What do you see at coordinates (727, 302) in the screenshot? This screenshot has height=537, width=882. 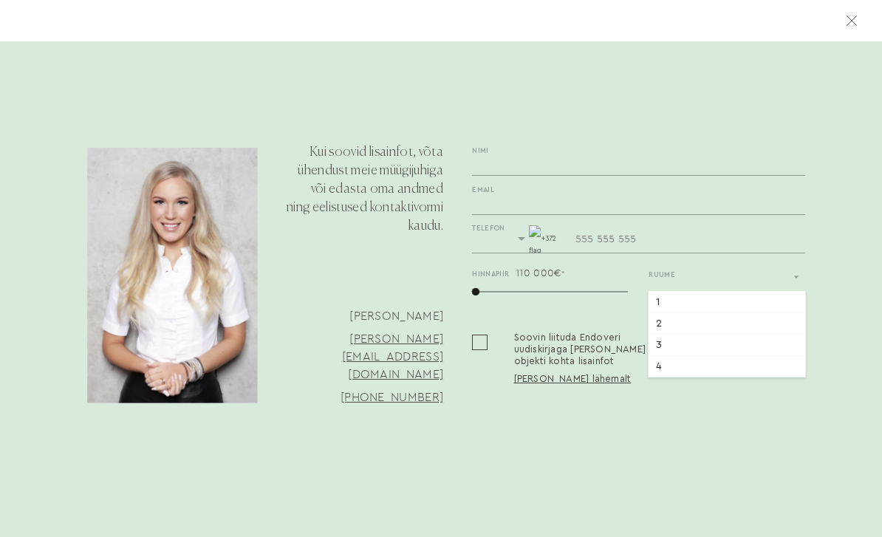 I see `div: 1` at bounding box center [727, 302].